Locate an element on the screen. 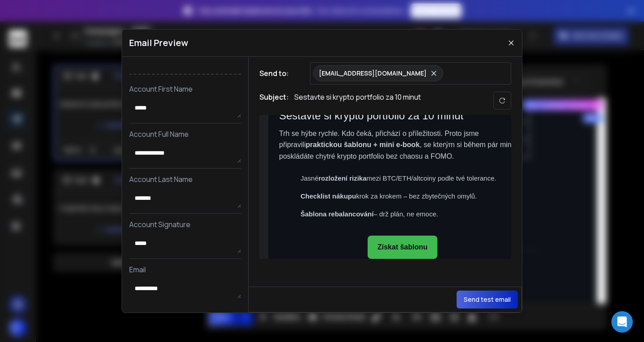 The image size is (644, 342). strong: Checklist nákupu is located at coordinates (328, 196).